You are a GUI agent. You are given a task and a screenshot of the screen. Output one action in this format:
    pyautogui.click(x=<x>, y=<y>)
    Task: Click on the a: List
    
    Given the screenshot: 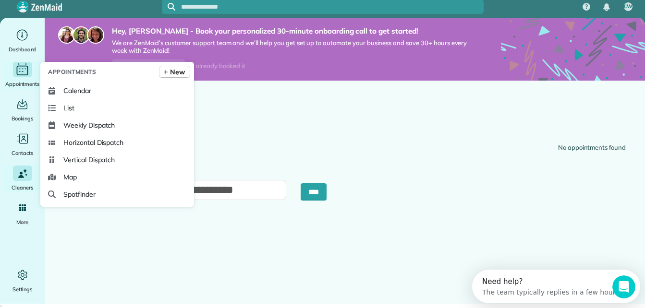 What is the action you would take?
    pyautogui.click(x=117, y=108)
    